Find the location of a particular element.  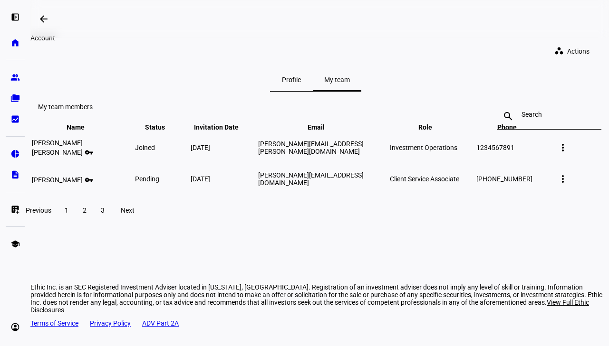

a: description is located at coordinates (15, 175).